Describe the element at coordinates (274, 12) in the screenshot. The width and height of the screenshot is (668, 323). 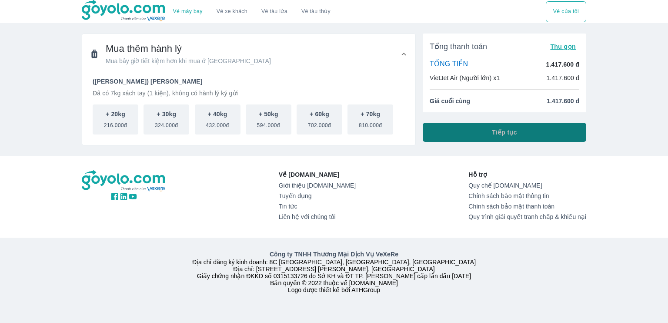
I see `a: Vé tàu lửa` at that location.